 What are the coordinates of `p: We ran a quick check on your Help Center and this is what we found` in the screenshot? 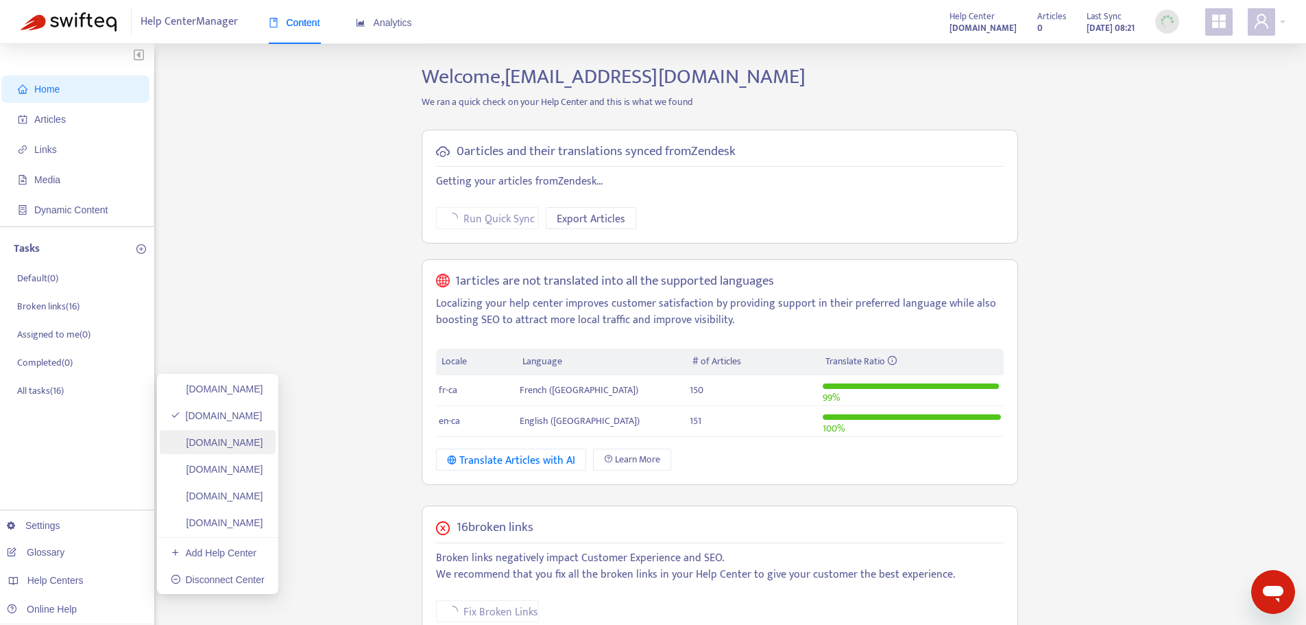 It's located at (720, 101).